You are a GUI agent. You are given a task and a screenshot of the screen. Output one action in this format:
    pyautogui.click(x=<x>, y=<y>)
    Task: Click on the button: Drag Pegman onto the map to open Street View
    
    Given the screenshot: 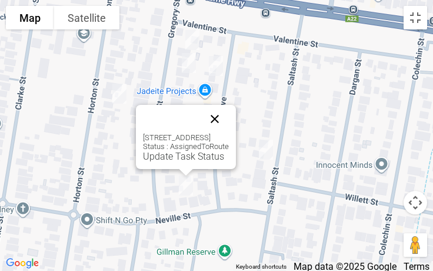 What is the action you would take?
    pyautogui.click(x=415, y=245)
    